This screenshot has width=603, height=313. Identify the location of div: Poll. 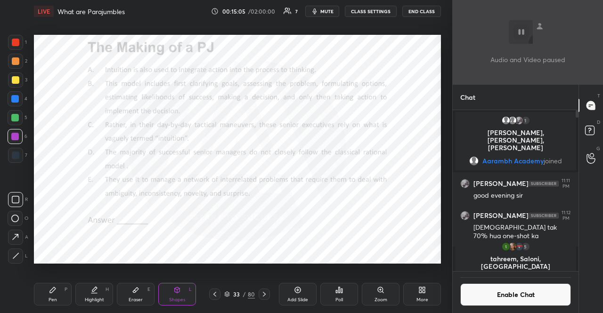
(339, 300).